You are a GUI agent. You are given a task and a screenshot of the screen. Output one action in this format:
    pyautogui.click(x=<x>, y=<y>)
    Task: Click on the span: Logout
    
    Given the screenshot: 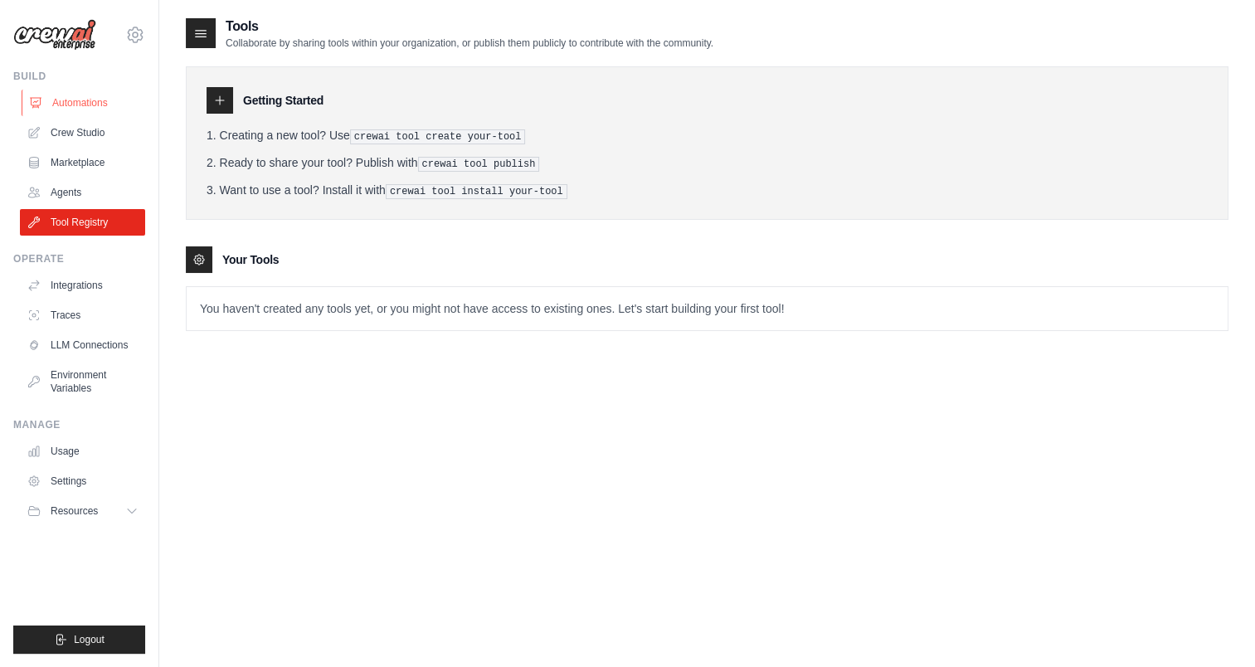 What is the action you would take?
    pyautogui.click(x=89, y=640)
    